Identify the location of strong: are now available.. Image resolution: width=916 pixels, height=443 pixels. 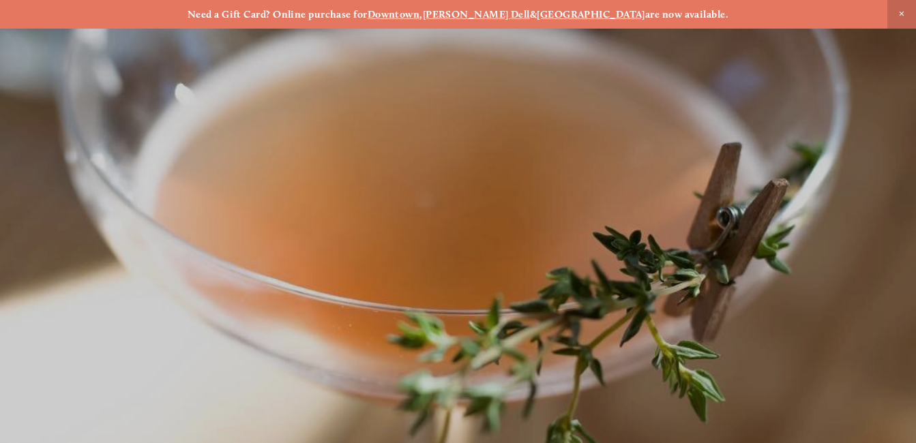
(687, 14).